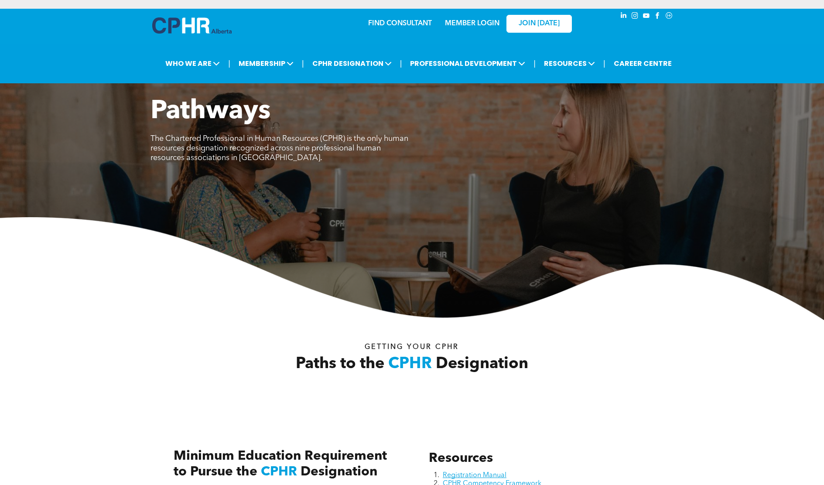  I want to click on a: facebook, so click(658, 17).